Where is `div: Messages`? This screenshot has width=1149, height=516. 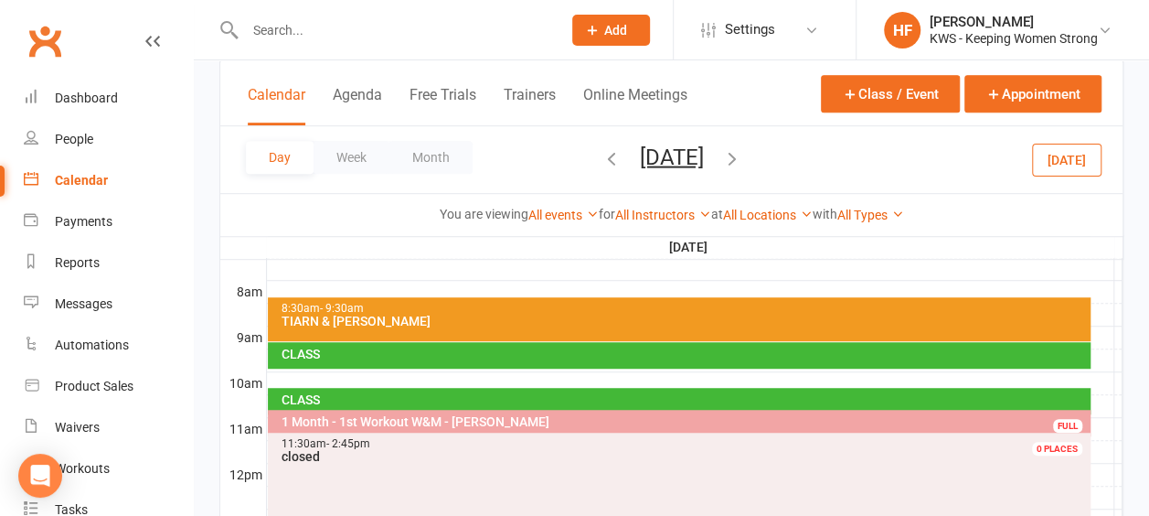 div: Messages is located at coordinates (83, 303).